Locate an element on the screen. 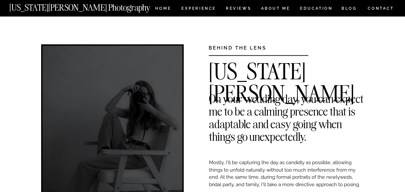  nav: HOME is located at coordinates (163, 9).